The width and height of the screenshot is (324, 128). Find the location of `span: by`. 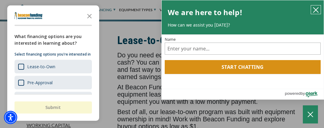

span: by is located at coordinates (302, 93).